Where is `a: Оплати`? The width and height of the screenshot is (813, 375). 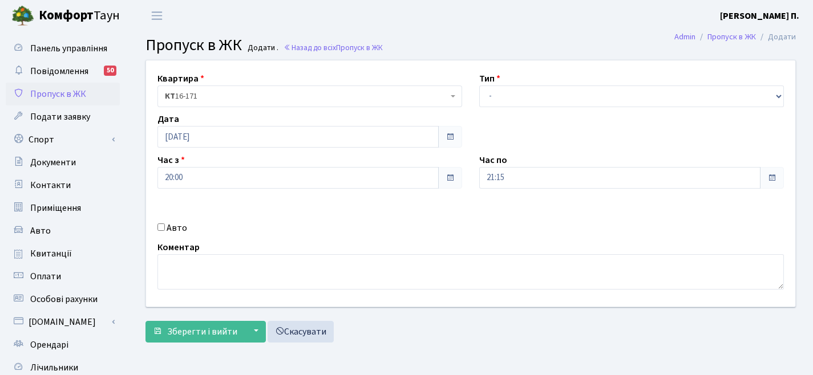 a: Оплати is located at coordinates (63, 277).